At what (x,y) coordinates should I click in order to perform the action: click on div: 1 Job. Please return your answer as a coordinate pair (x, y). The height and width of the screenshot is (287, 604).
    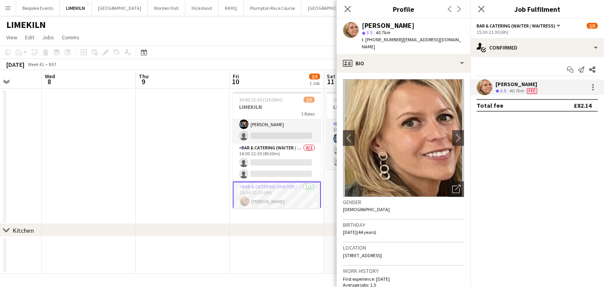
    Looking at the image, I should click on (314, 83).